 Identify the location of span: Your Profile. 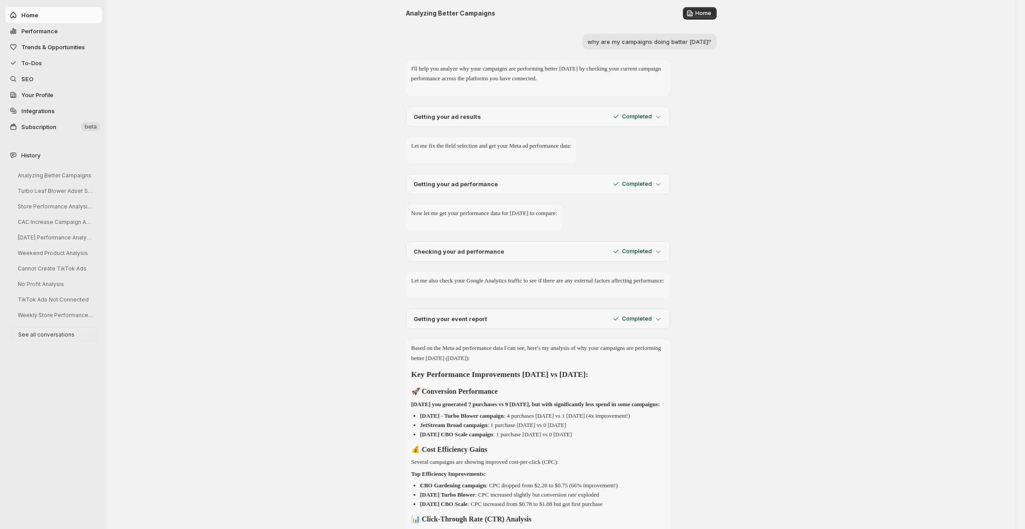
(37, 95).